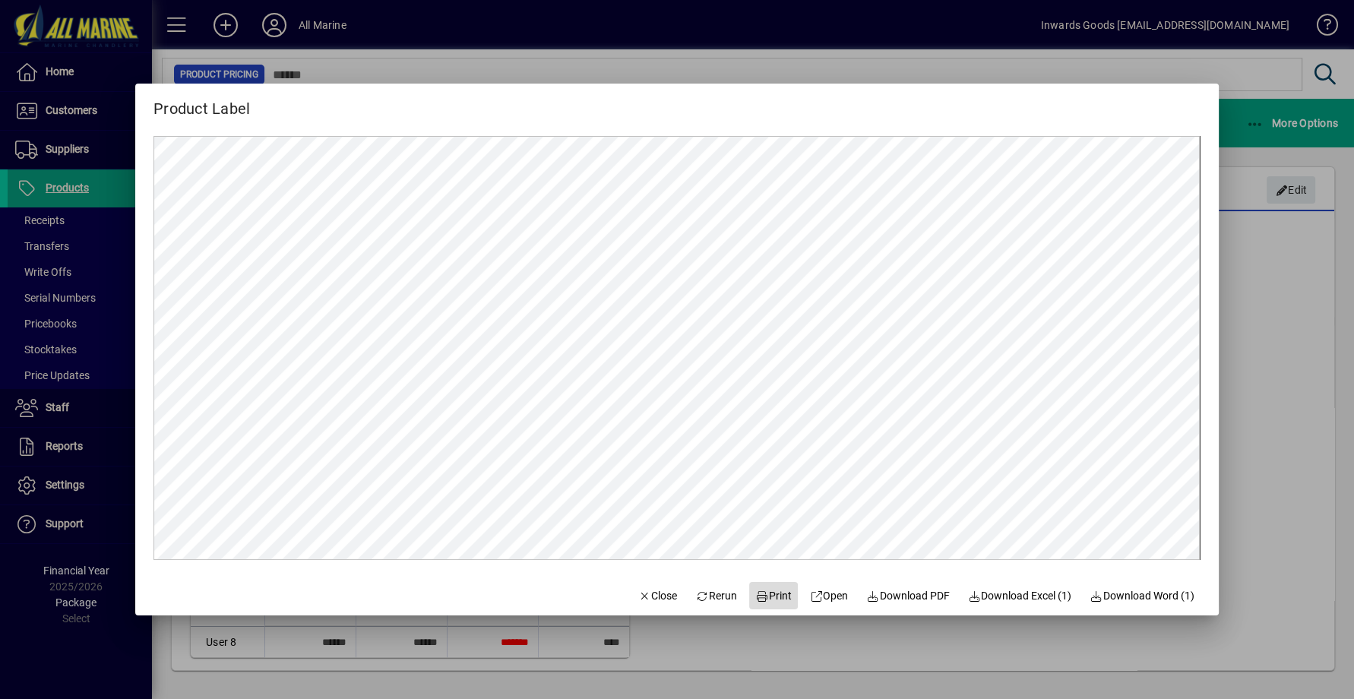 This screenshot has height=699, width=1354. Describe the element at coordinates (1020, 596) in the screenshot. I see `span: Download Excel (1)` at that location.